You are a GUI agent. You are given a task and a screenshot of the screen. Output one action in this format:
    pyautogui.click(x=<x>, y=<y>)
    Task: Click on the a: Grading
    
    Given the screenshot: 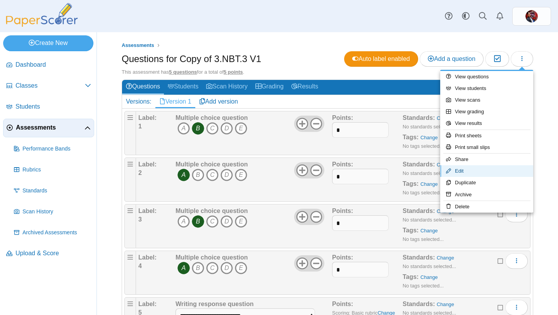 What is the action you would take?
    pyautogui.click(x=269, y=87)
    